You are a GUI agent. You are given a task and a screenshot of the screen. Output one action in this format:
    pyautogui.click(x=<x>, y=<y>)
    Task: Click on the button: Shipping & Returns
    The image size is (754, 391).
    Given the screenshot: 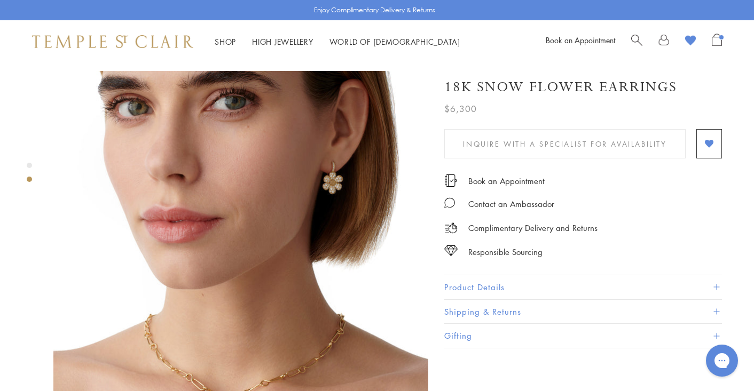 What is the action you would take?
    pyautogui.click(x=583, y=312)
    